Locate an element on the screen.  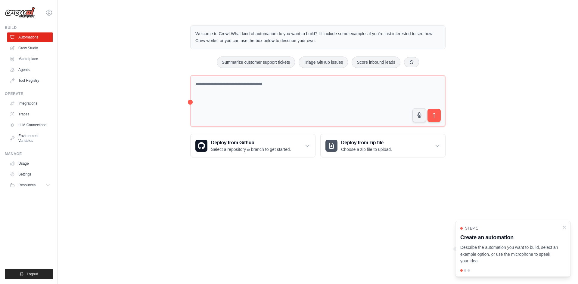
div: Operate is located at coordinates (29, 94).